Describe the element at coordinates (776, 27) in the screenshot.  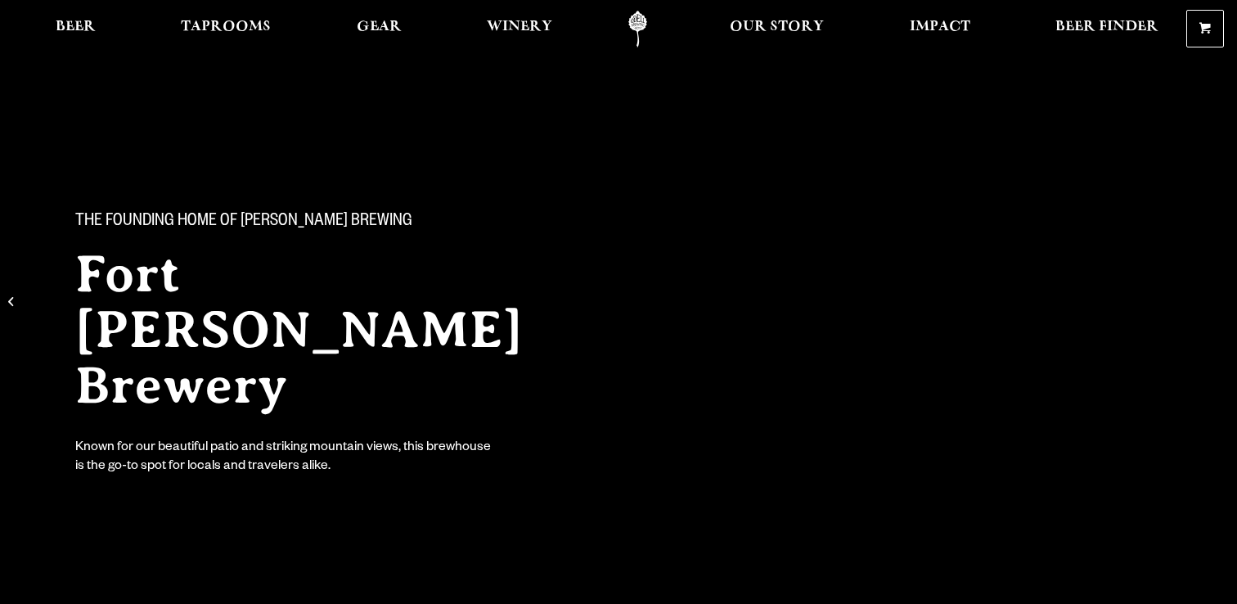
I see `span: Our Story` at that location.